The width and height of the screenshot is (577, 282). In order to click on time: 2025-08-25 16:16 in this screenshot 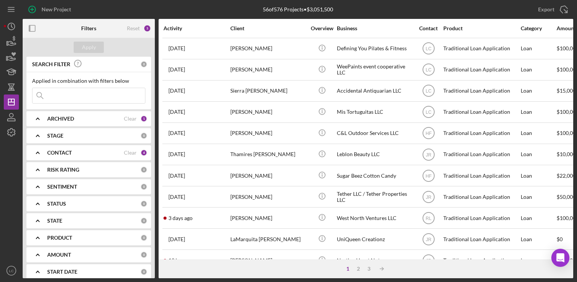, I will do `click(181, 218)`.